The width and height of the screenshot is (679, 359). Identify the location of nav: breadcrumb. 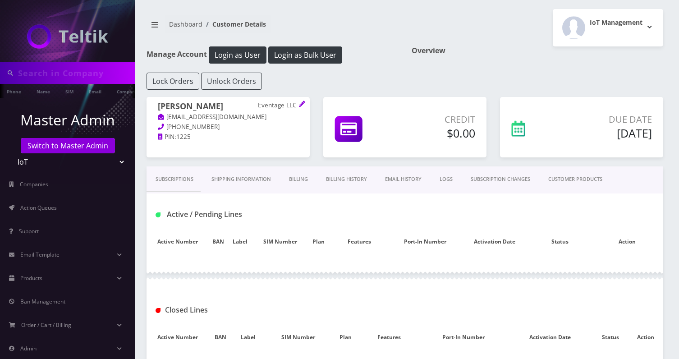
(272, 28).